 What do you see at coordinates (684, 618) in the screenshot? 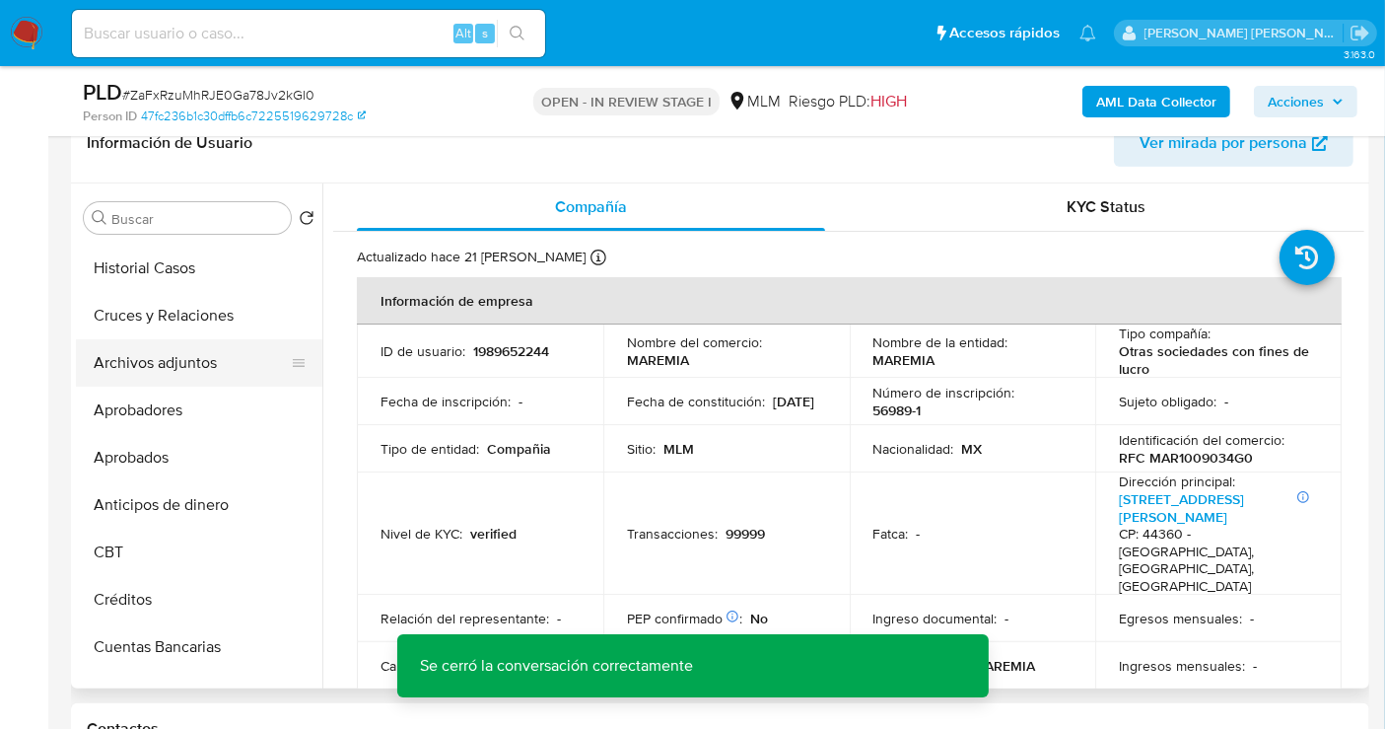
I see `p: PEP confirmado :` at bounding box center [684, 618].